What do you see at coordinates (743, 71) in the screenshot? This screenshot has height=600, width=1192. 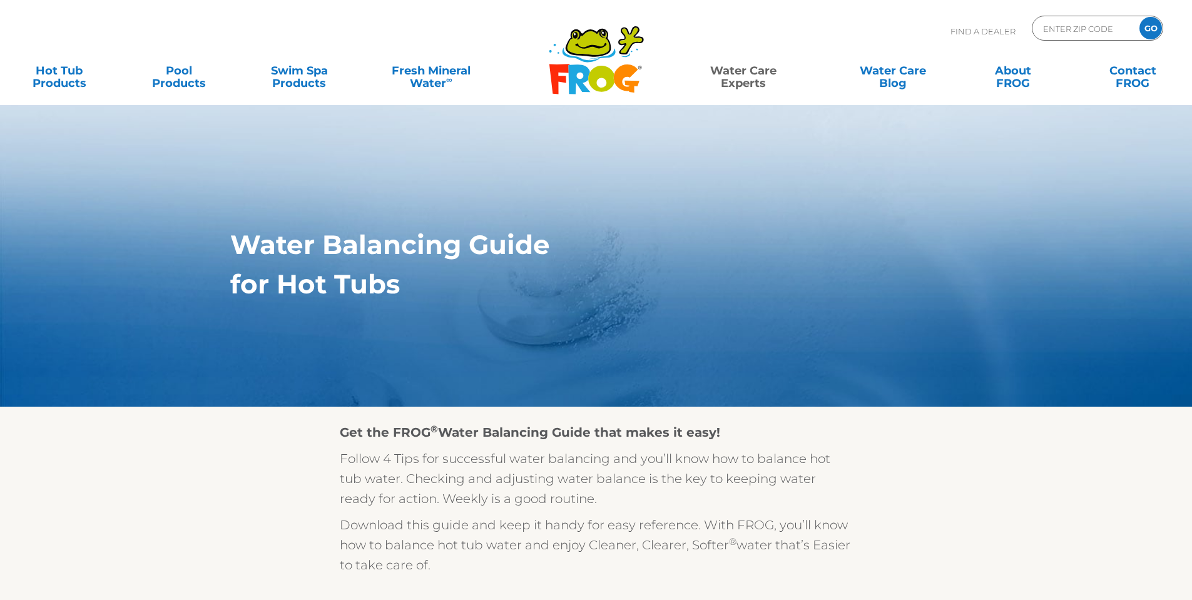 I see `a: Water CareExperts` at bounding box center [743, 71].